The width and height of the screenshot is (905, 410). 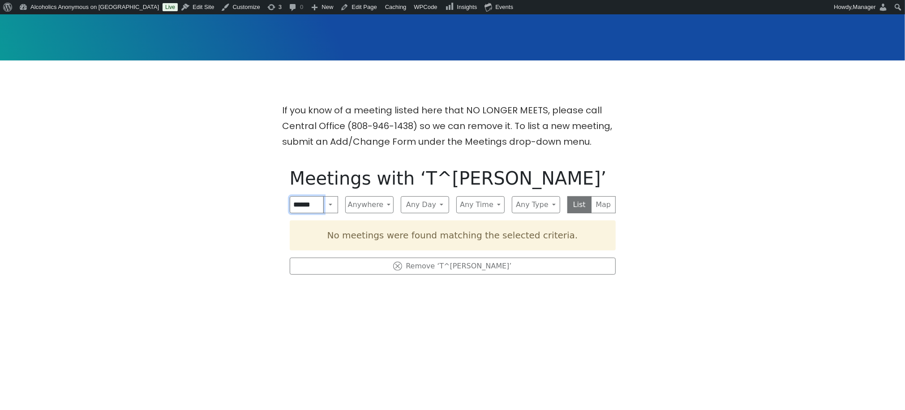 What do you see at coordinates (331, 205) in the screenshot?
I see `button: Search` at bounding box center [331, 205].